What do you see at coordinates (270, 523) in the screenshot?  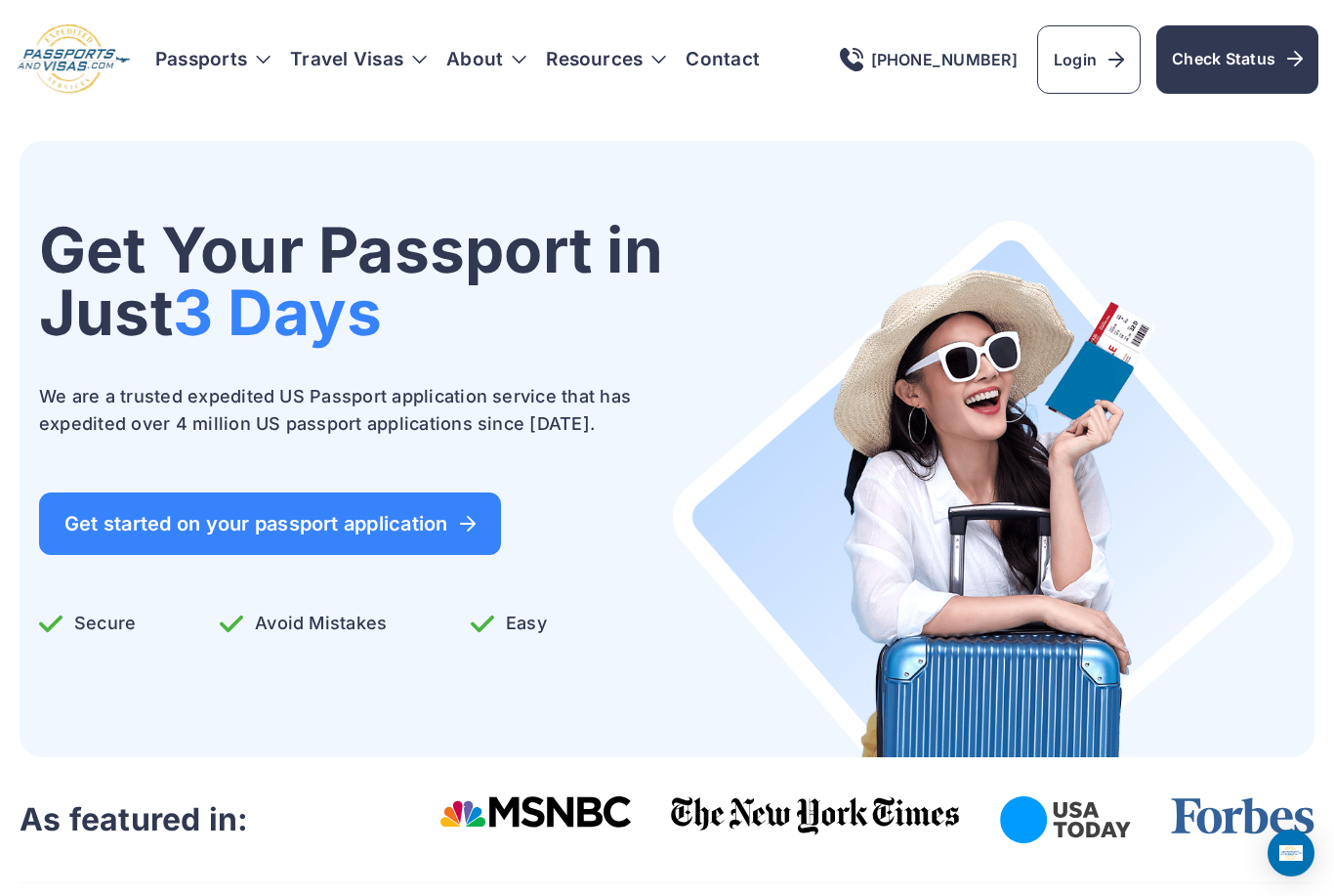 I see `span: Get started on your passport application` at bounding box center [270, 523].